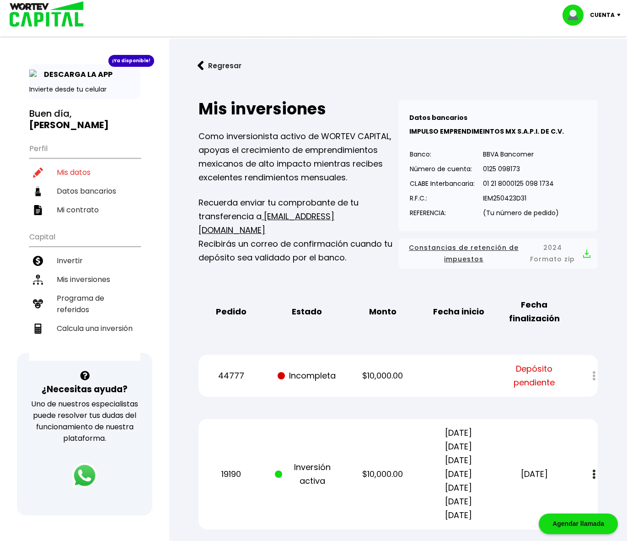  What do you see at coordinates (38, 280) in the screenshot?
I see `img: inversiones-icon.6695dc30.svg` at bounding box center [38, 280].